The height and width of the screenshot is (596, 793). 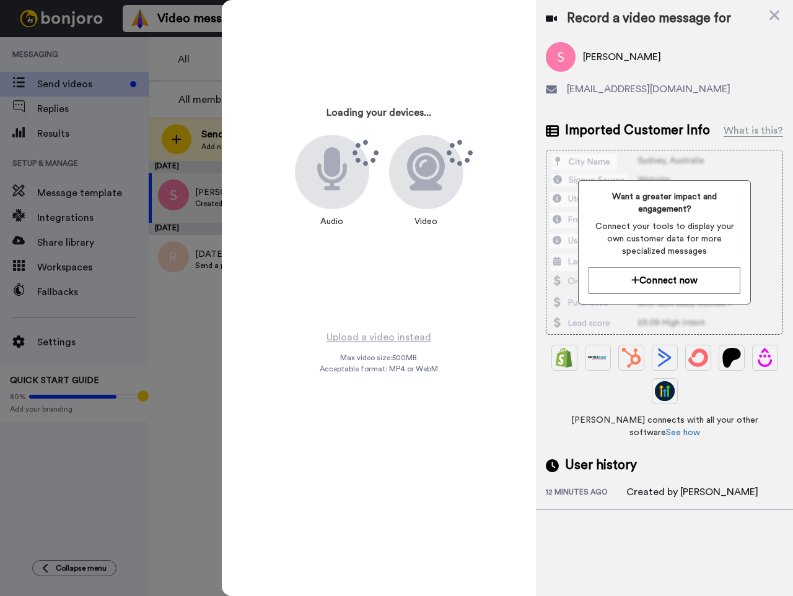 What do you see at coordinates (601, 466) in the screenshot?
I see `span: User history` at bounding box center [601, 466].